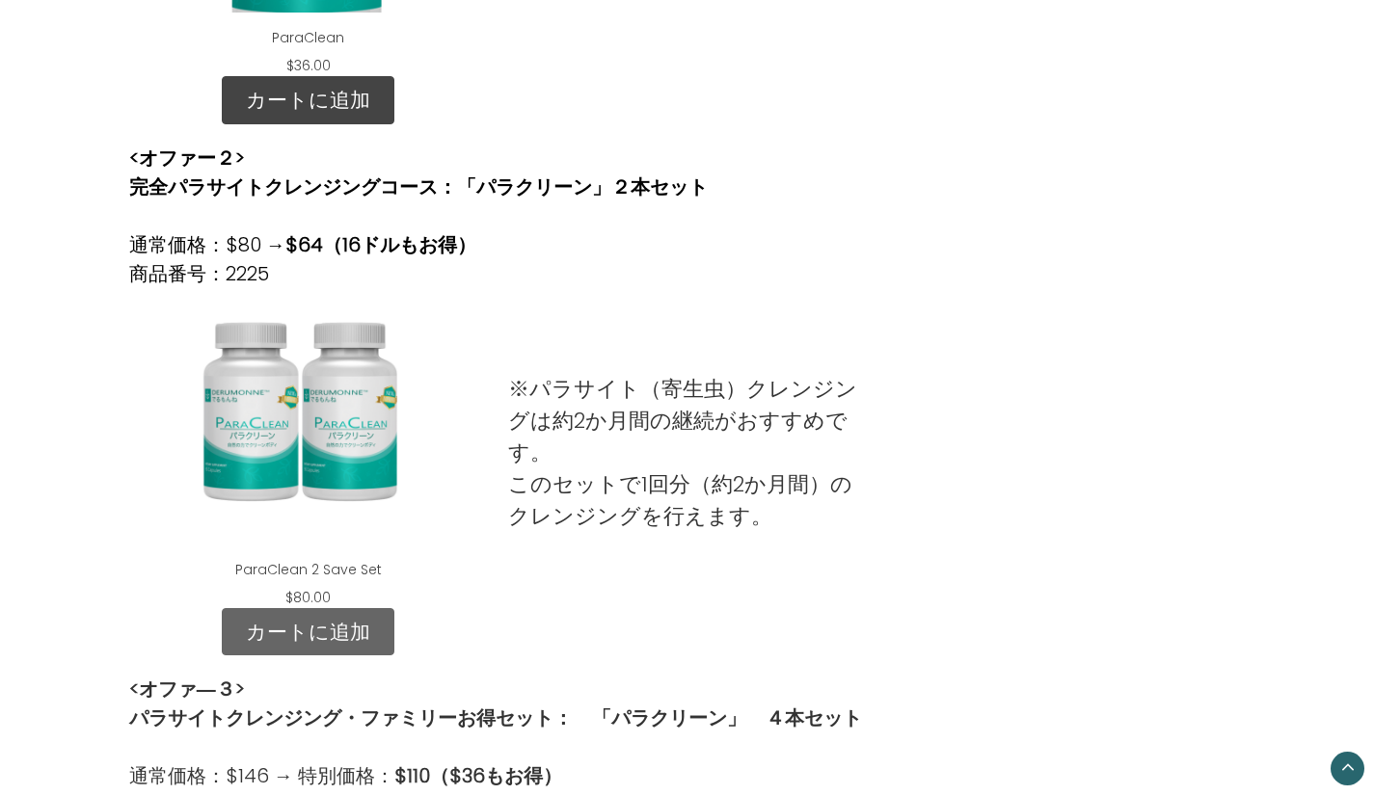 The height and width of the screenshot is (795, 1374). What do you see at coordinates (187, 158) in the screenshot?
I see `strong: <オファー２>` at bounding box center [187, 158].